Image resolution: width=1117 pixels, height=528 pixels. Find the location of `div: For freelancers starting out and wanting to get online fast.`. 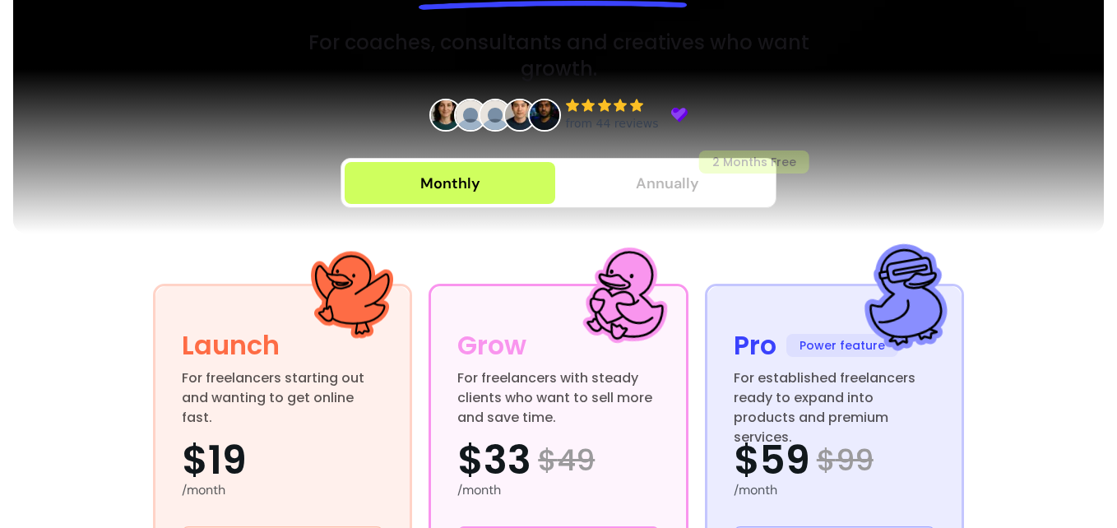

div: For freelancers starting out and wanting to get online fast. is located at coordinates (283, 388).